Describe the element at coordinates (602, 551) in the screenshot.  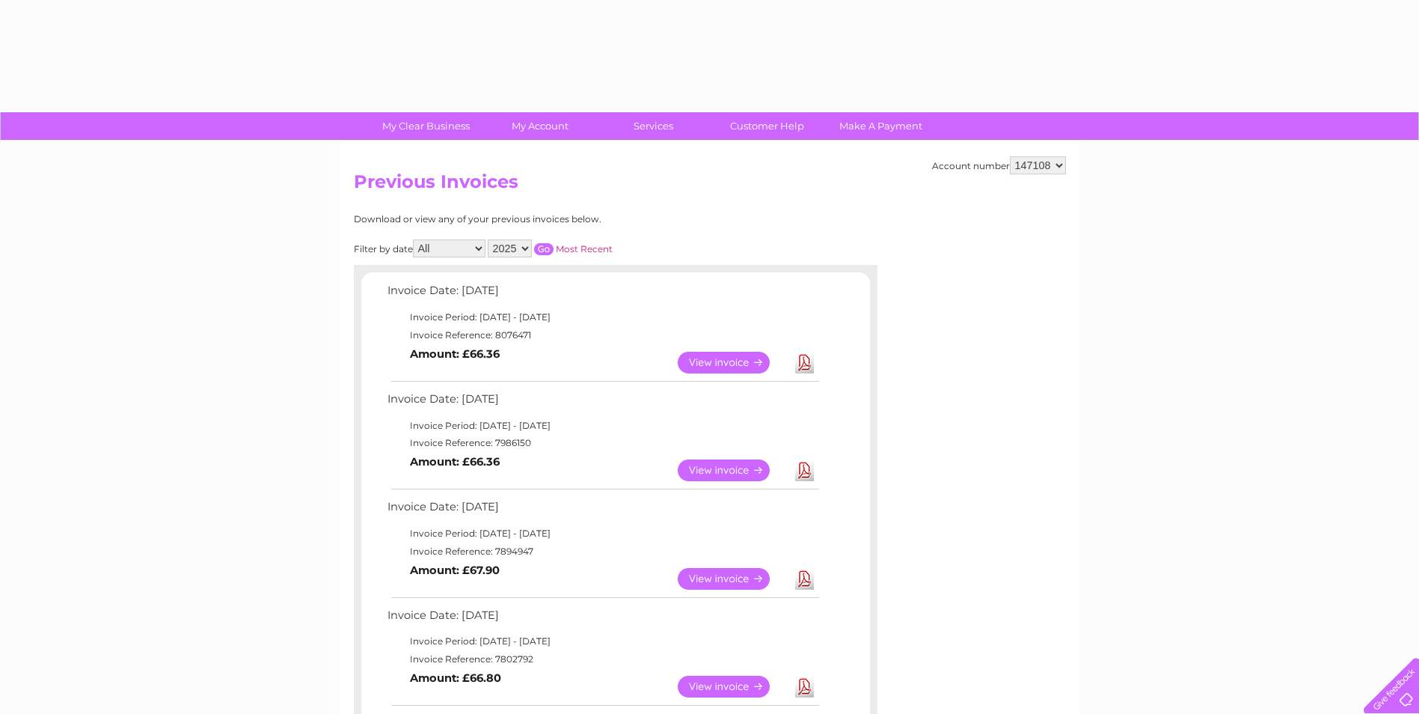
I see `td: Invoice Reference: 7894947` at that location.